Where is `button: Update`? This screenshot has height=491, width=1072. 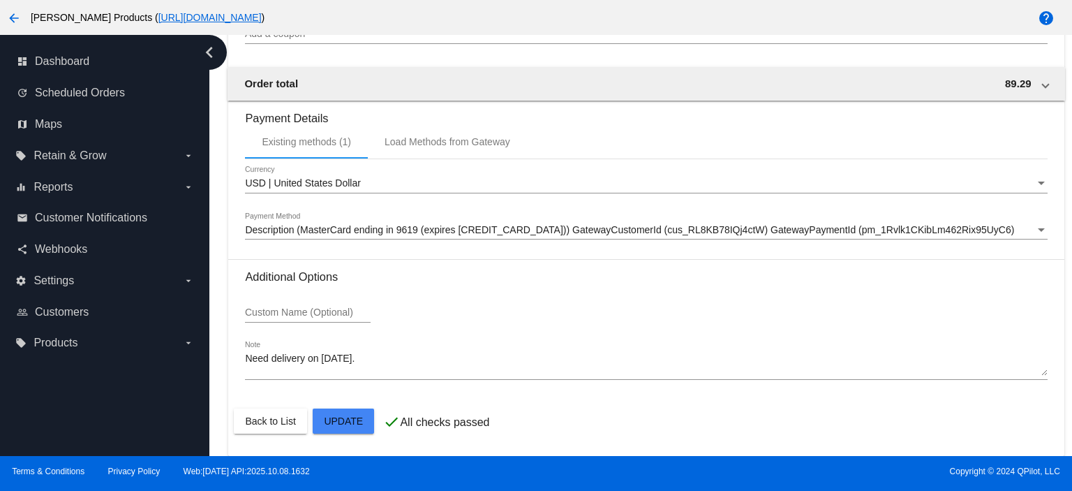 button: Update is located at coordinates (343, 421).